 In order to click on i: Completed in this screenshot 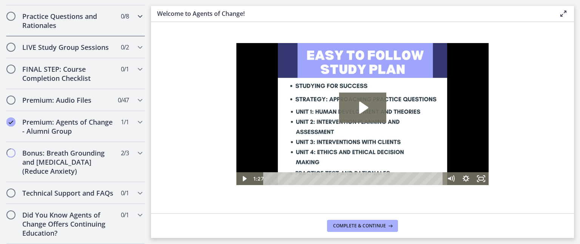, I will do `click(11, 122)`.